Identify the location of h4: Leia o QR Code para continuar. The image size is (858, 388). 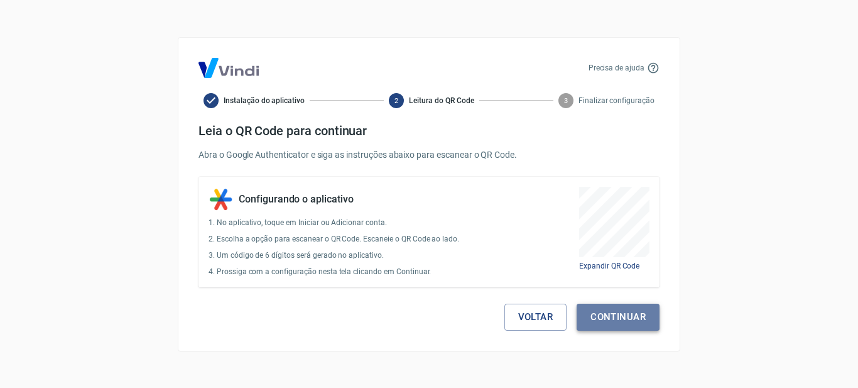
(429, 131).